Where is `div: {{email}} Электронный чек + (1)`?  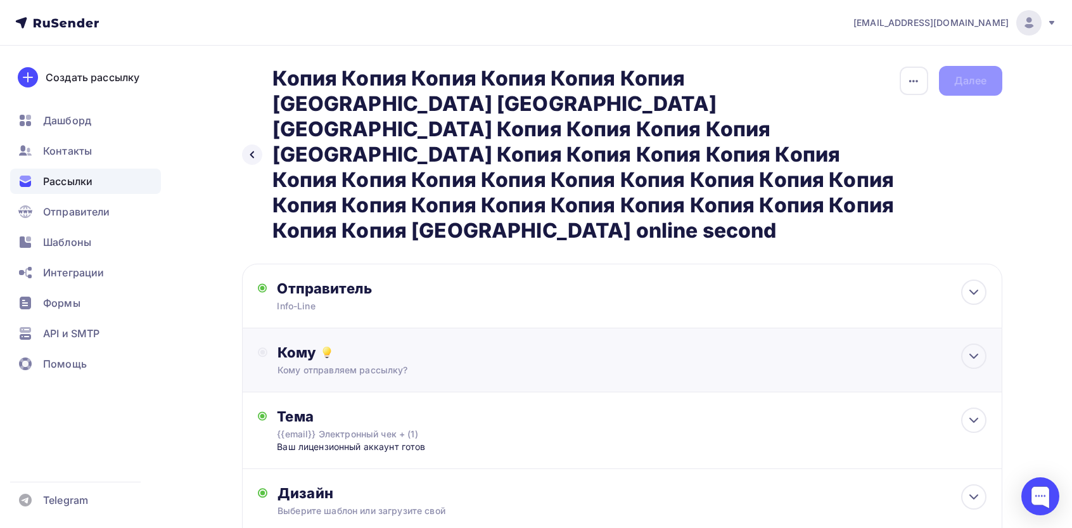
div: {{email}} Электронный чек + (1) is located at coordinates (390, 434).